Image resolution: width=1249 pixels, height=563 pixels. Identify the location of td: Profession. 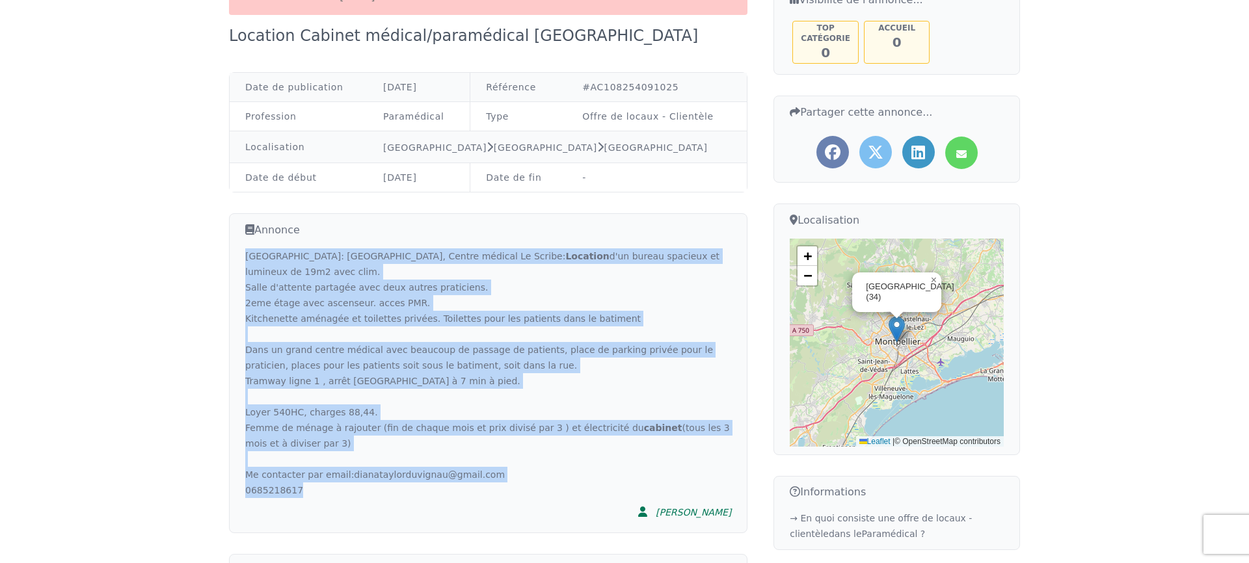
(299, 116).